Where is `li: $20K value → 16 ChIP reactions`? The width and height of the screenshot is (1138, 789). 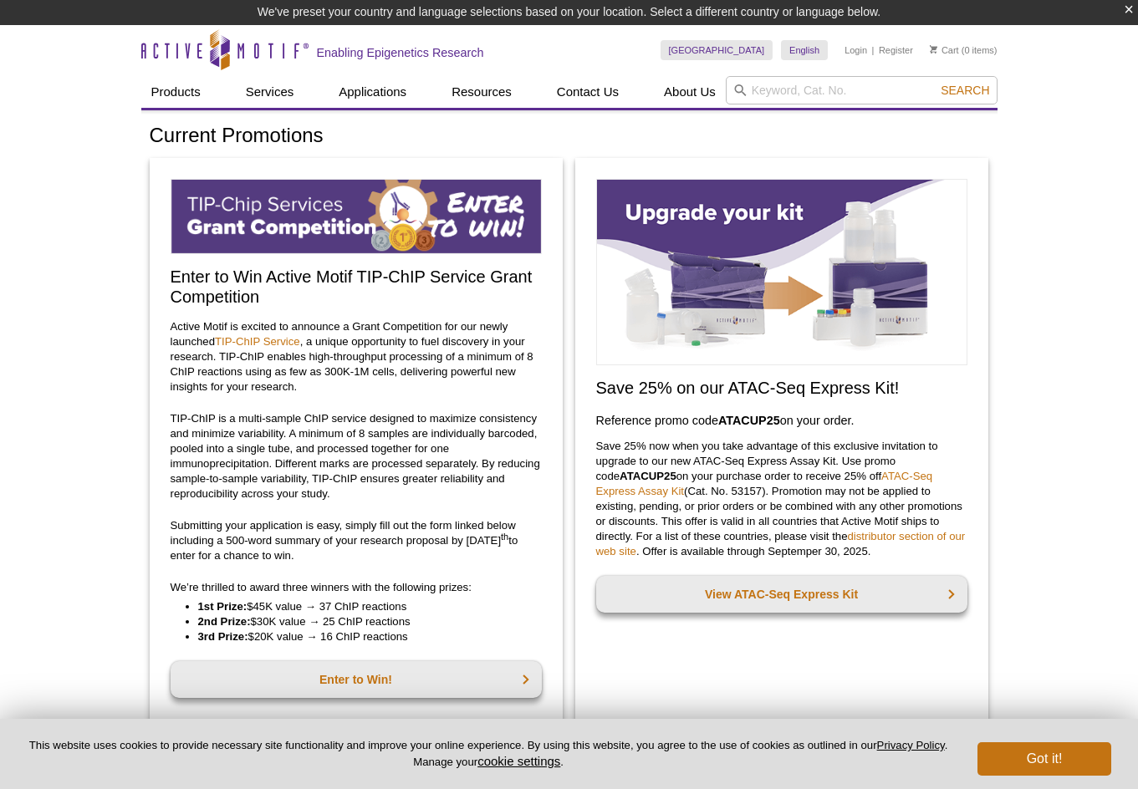
li: $20K value → 16 ChIP reactions is located at coordinates (361, 637).